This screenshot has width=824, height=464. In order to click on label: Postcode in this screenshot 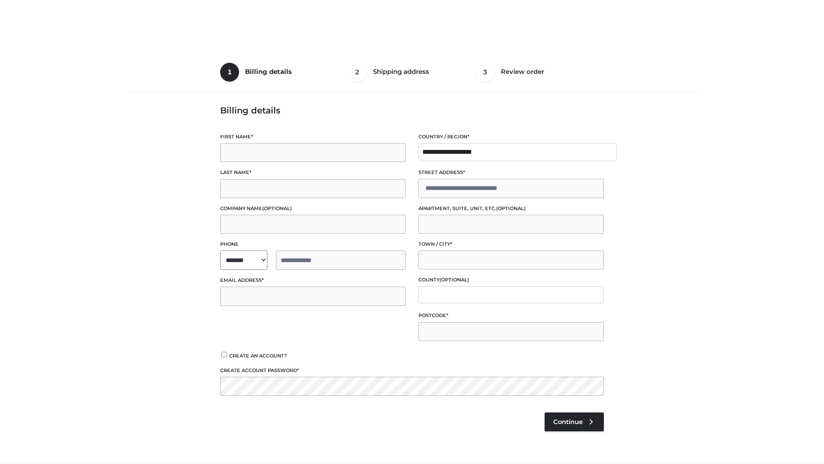, I will do `click(511, 315)`.